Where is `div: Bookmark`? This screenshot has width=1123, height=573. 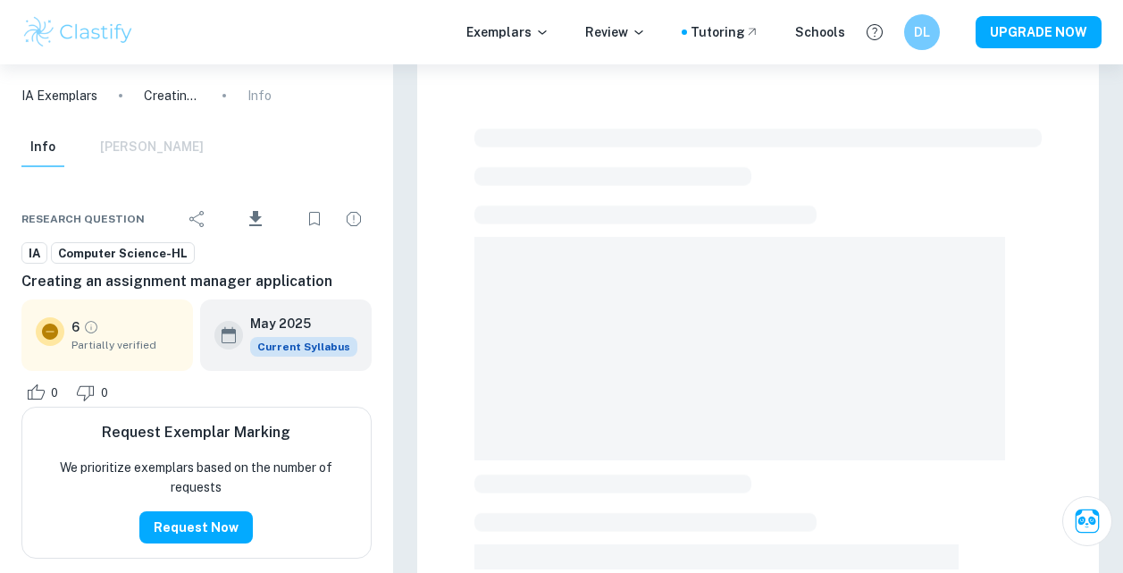
div: Bookmark is located at coordinates (314, 219).